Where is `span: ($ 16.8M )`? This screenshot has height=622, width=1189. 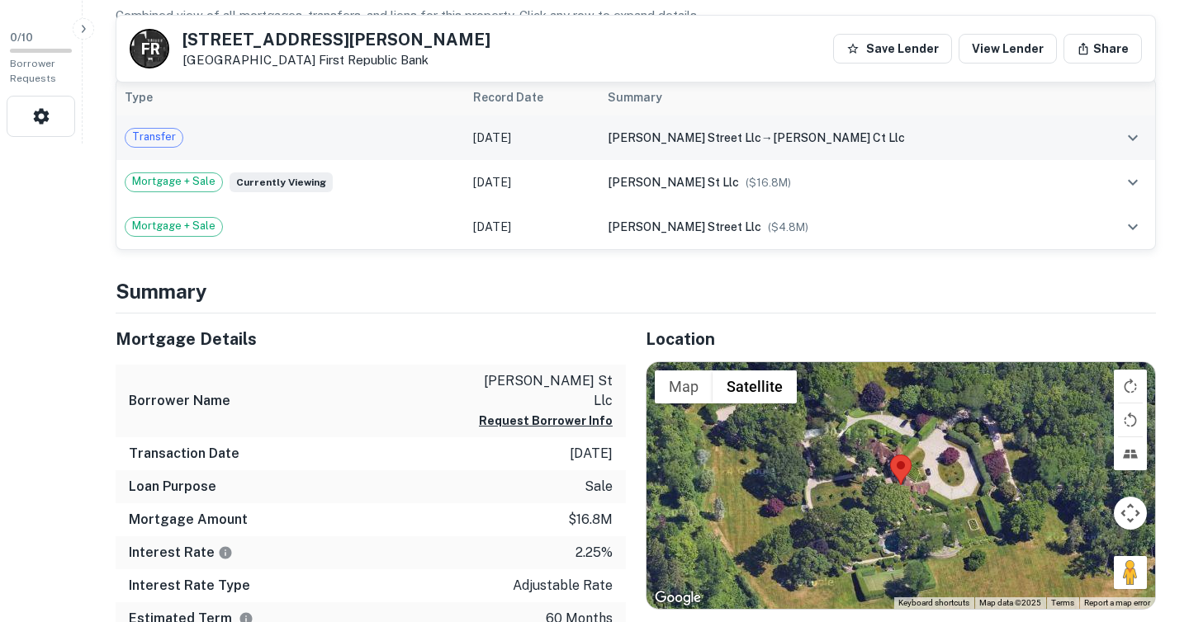
span: ($ 16.8M ) is located at coordinates (768, 182).